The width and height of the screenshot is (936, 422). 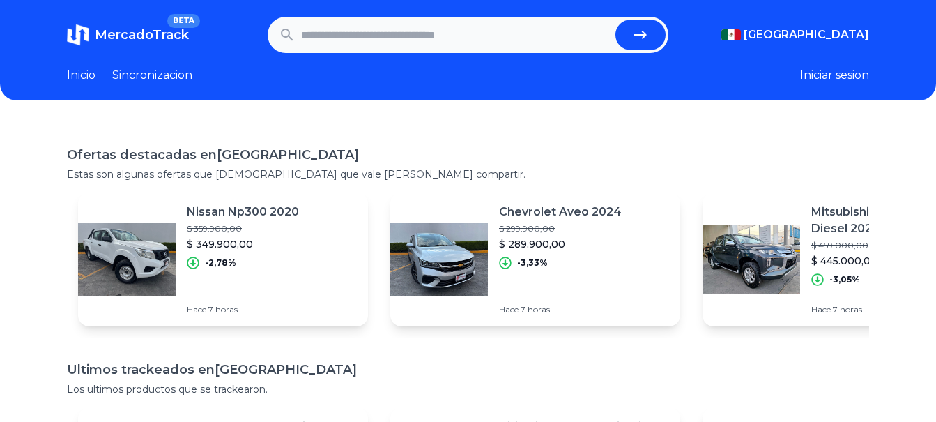 I want to click on span: MercadoTrack, so click(x=142, y=35).